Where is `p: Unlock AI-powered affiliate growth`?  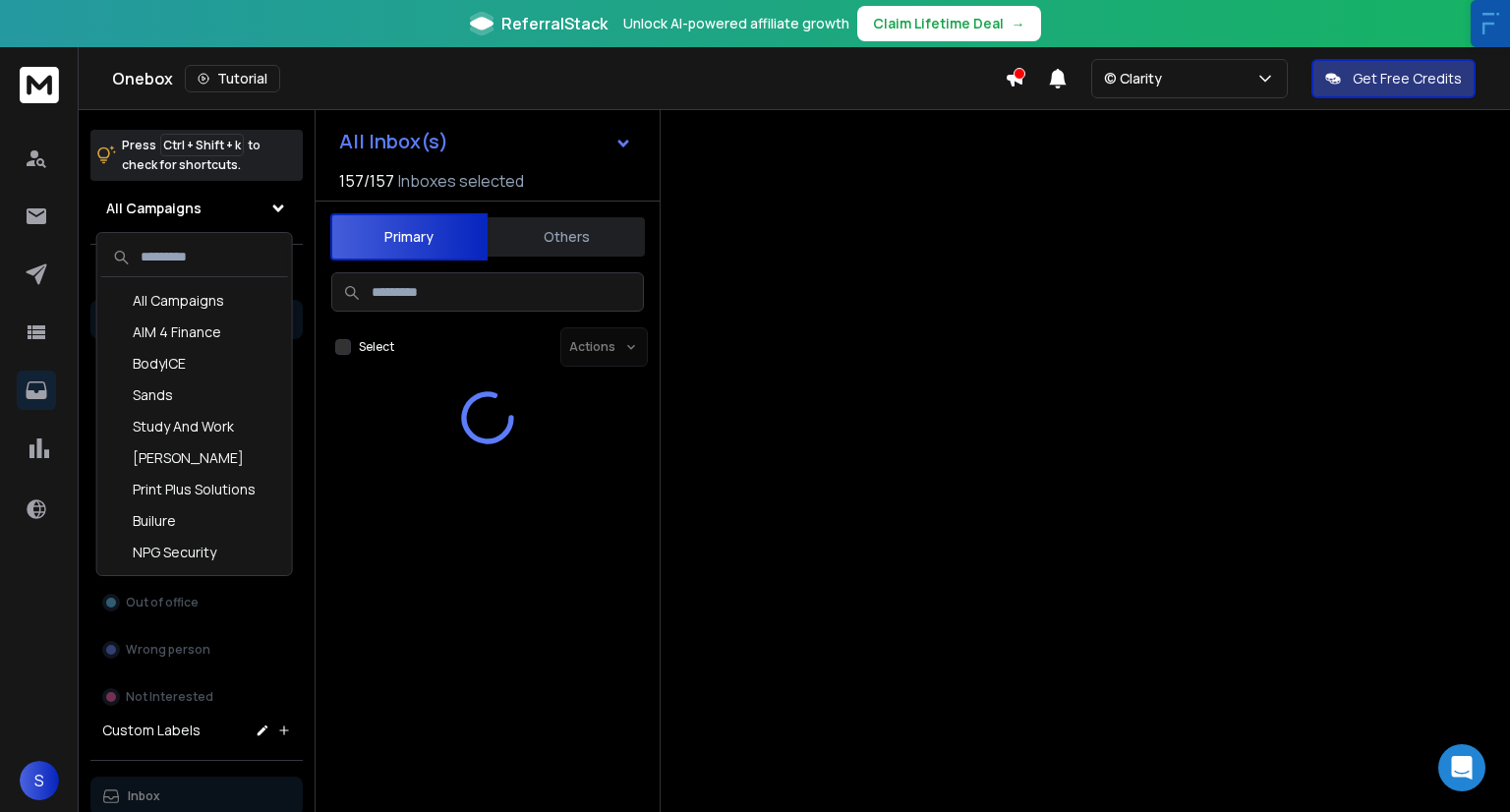 p: Unlock AI-powered affiliate growth is located at coordinates (737, 24).